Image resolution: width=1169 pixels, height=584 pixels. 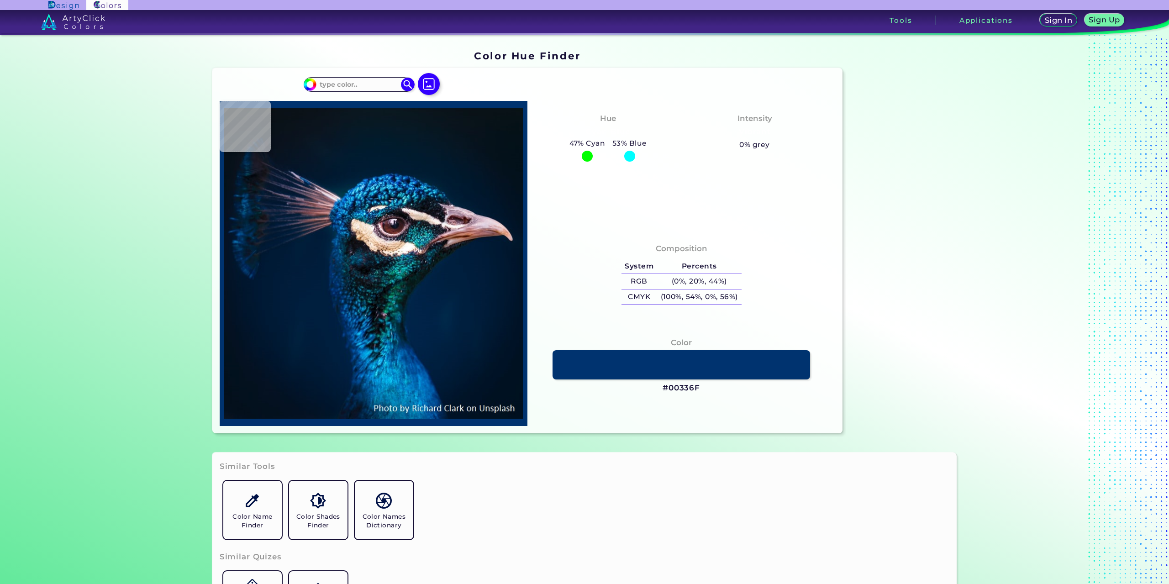 What do you see at coordinates (63, 5) in the screenshot?
I see `img: ArtyClick Design logo` at bounding box center [63, 5].